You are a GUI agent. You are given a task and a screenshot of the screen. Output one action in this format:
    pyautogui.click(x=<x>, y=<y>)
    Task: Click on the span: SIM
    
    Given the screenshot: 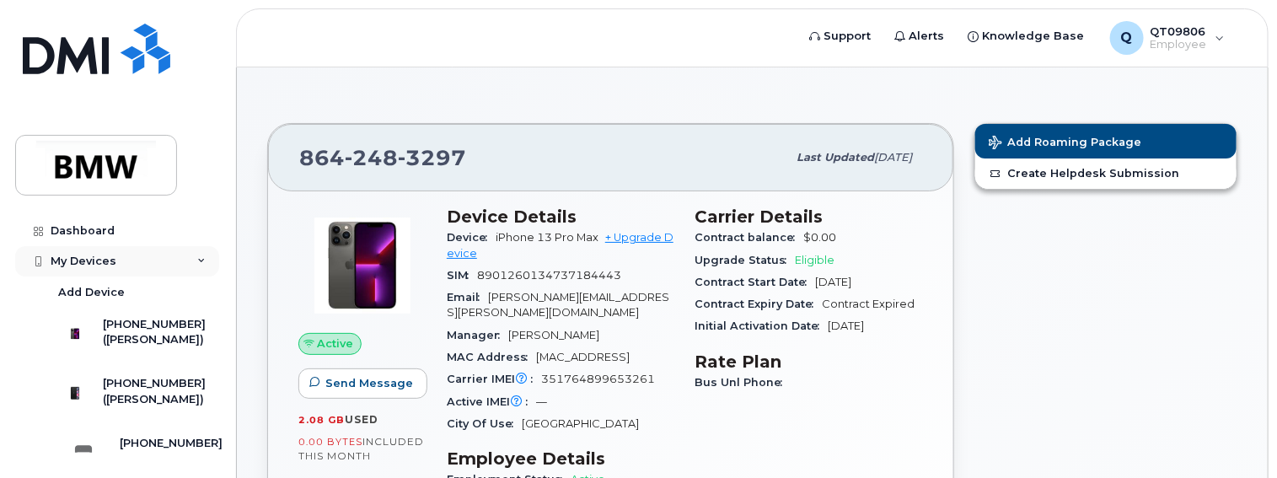 What is the action you would take?
    pyautogui.click(x=462, y=275)
    